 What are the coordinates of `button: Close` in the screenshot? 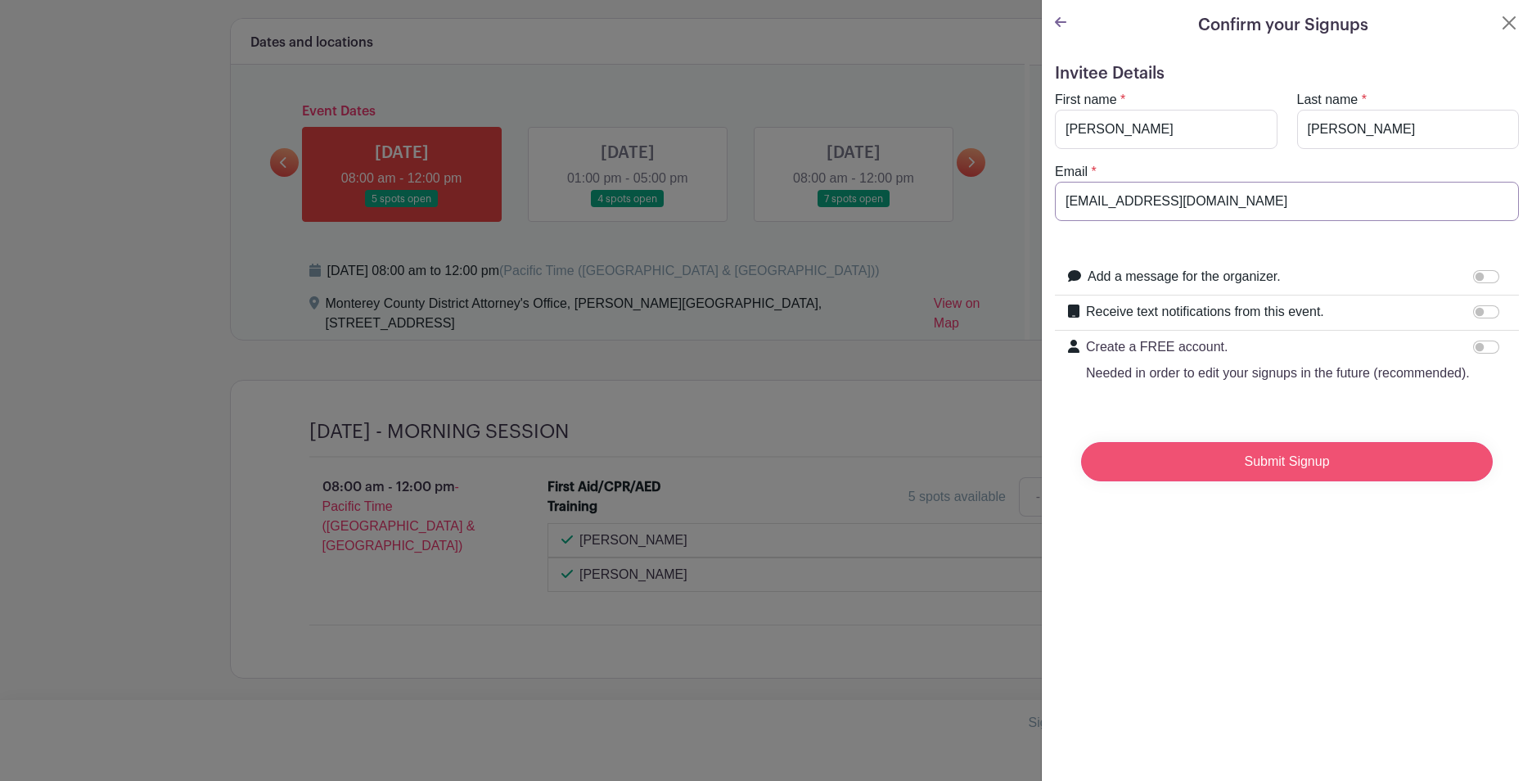 It's located at (1509, 23).